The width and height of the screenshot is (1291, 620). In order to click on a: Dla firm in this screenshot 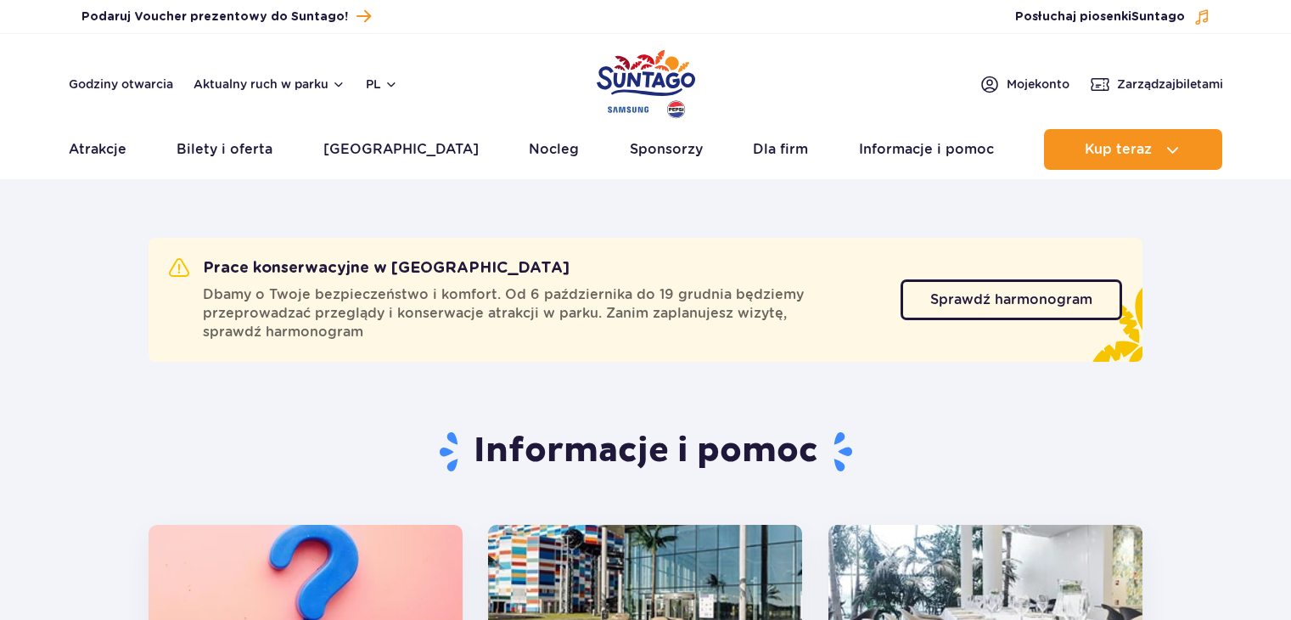, I will do `click(780, 149)`.